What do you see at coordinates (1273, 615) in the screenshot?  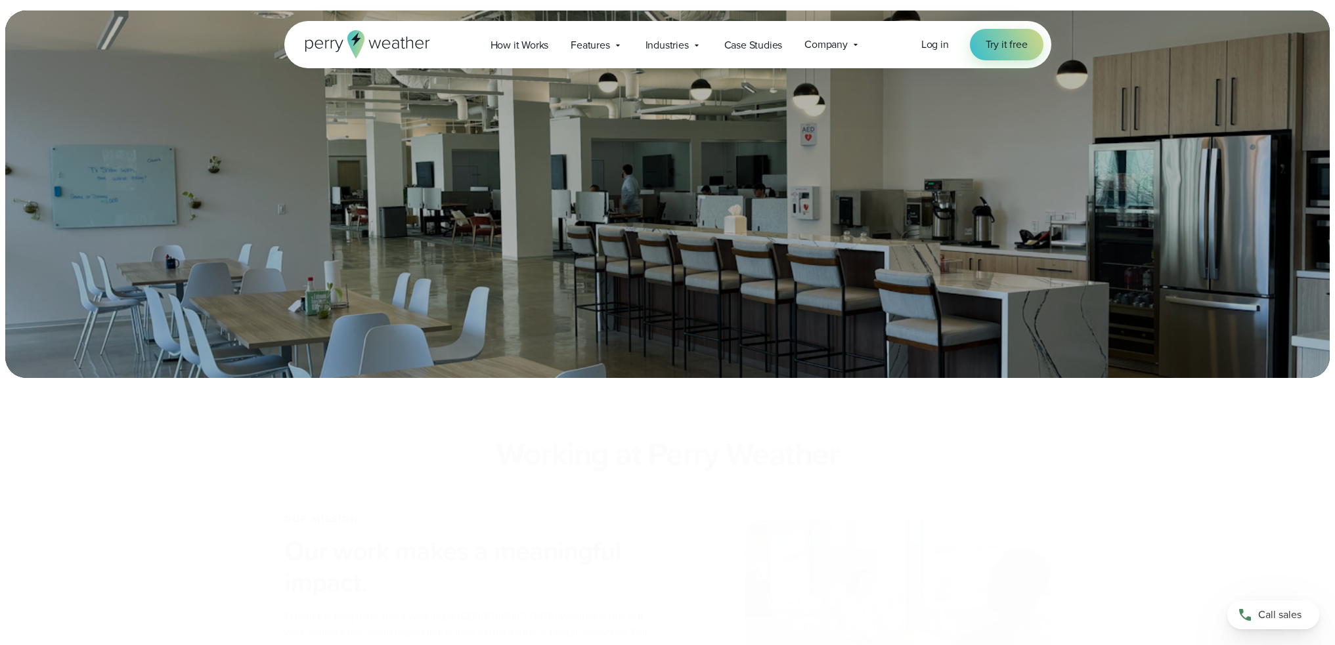 I see `a: Call sales` at bounding box center [1273, 615].